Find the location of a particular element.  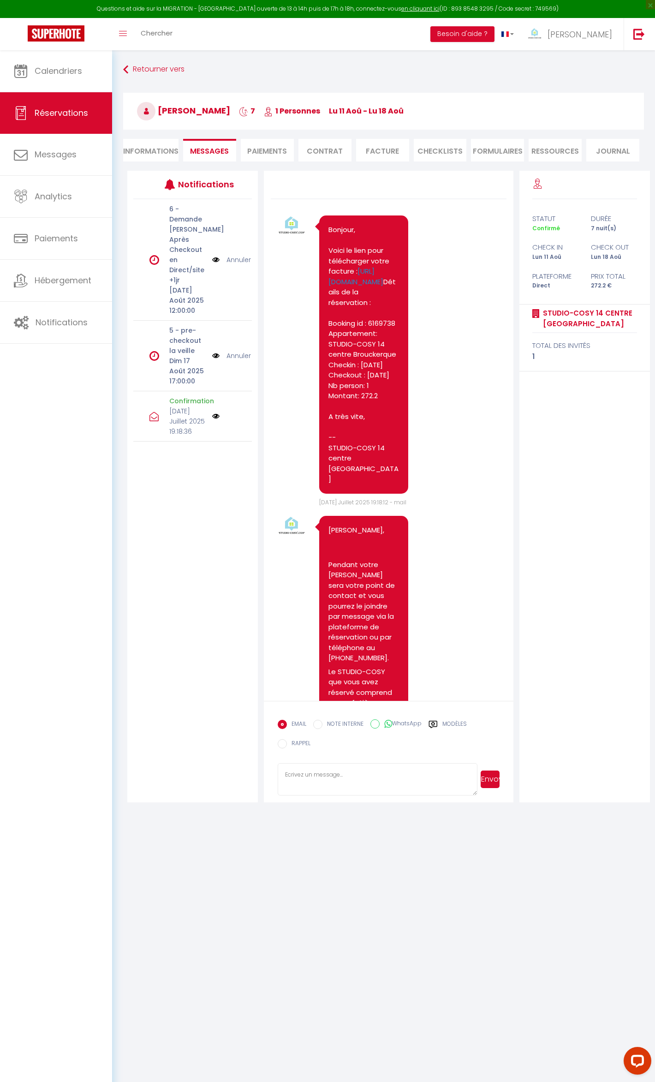

div: 1 is located at coordinates (585, 357).